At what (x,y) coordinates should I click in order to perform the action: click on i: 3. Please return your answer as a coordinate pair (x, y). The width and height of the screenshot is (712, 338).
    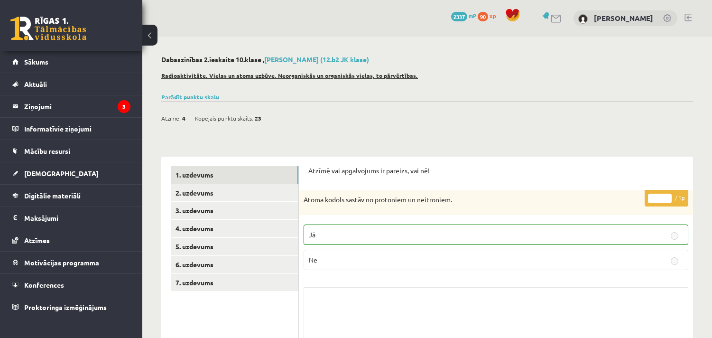
    Looking at the image, I should click on (124, 106).